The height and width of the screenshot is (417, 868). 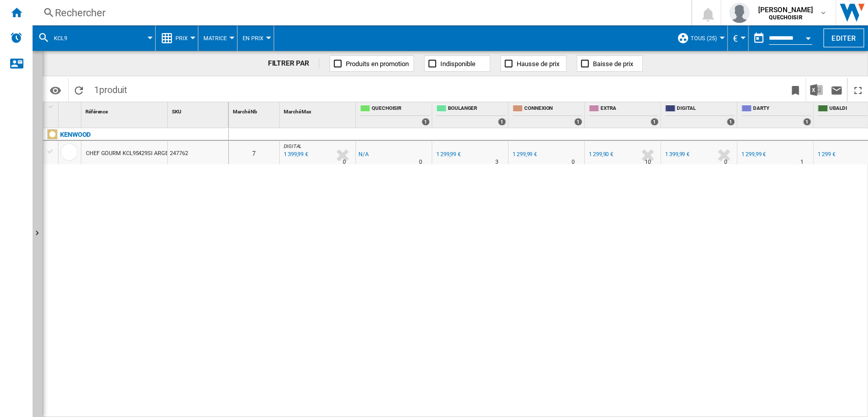 What do you see at coordinates (176, 111) in the screenshot?
I see `span: SKU` at bounding box center [176, 111].